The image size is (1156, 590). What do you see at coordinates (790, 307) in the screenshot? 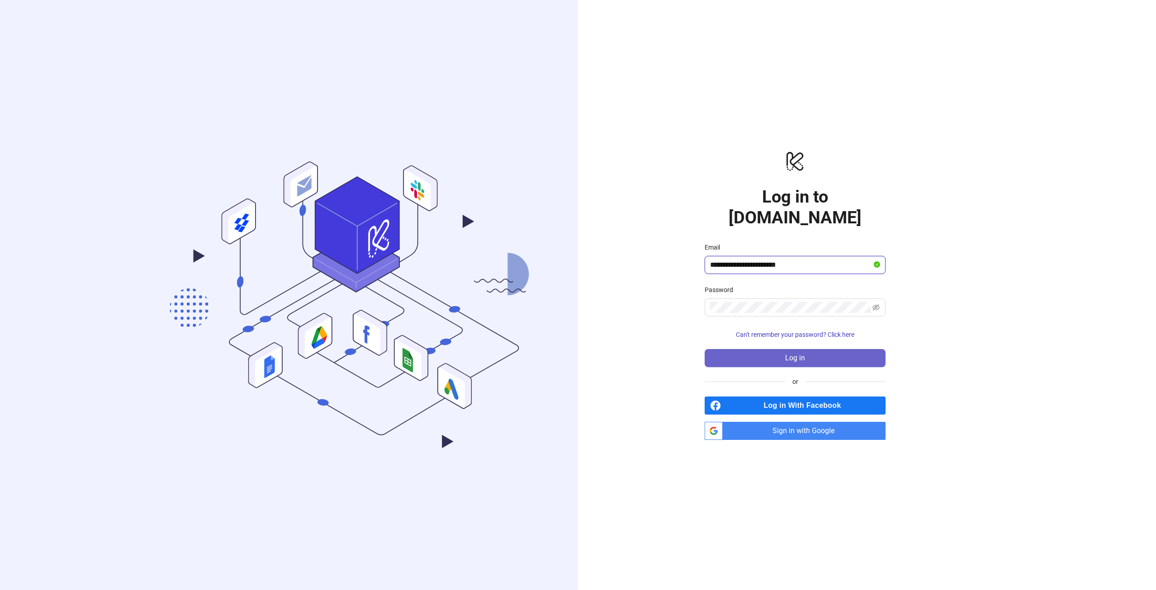
I see `input: Password` at bounding box center [790, 307].